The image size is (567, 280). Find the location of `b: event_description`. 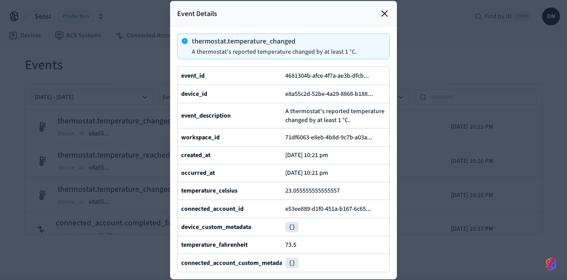

b: event_description is located at coordinates (206, 115).